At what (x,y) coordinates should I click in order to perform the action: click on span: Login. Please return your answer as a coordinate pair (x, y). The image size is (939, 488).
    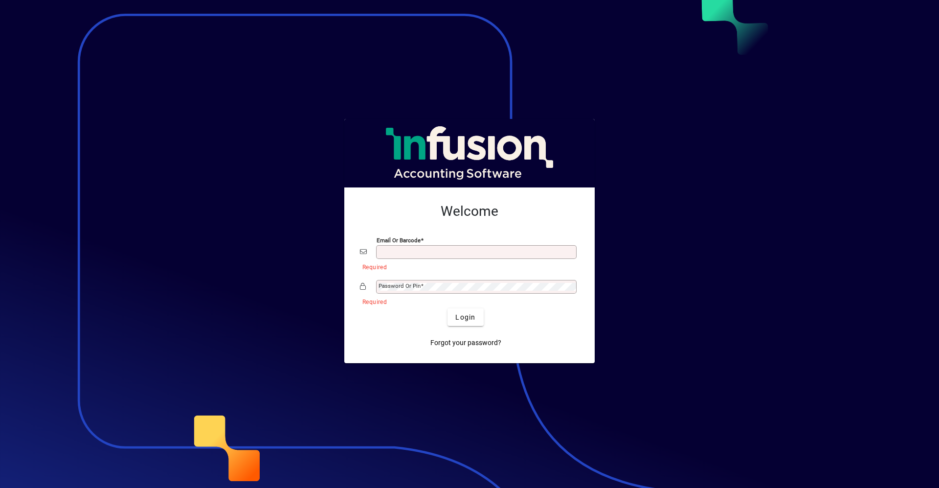
    Looking at the image, I should click on (465, 317).